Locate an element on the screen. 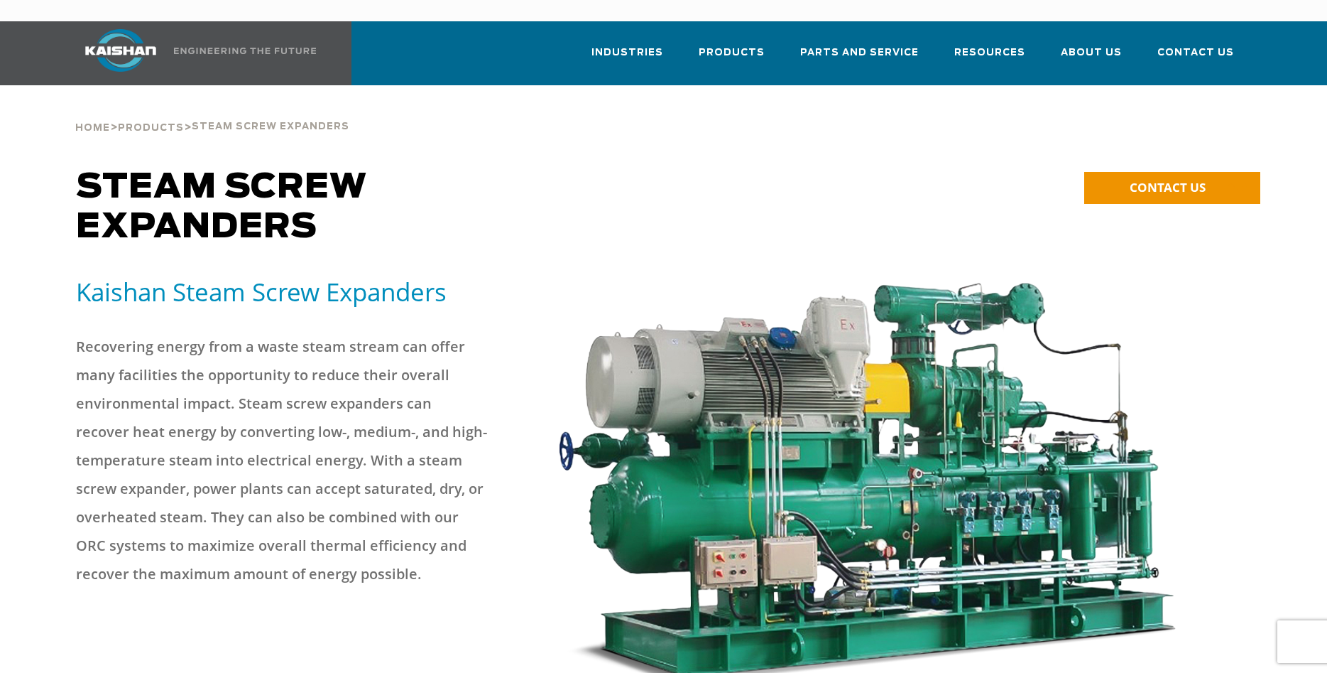  span: CONTACT US is located at coordinates (1168, 187).